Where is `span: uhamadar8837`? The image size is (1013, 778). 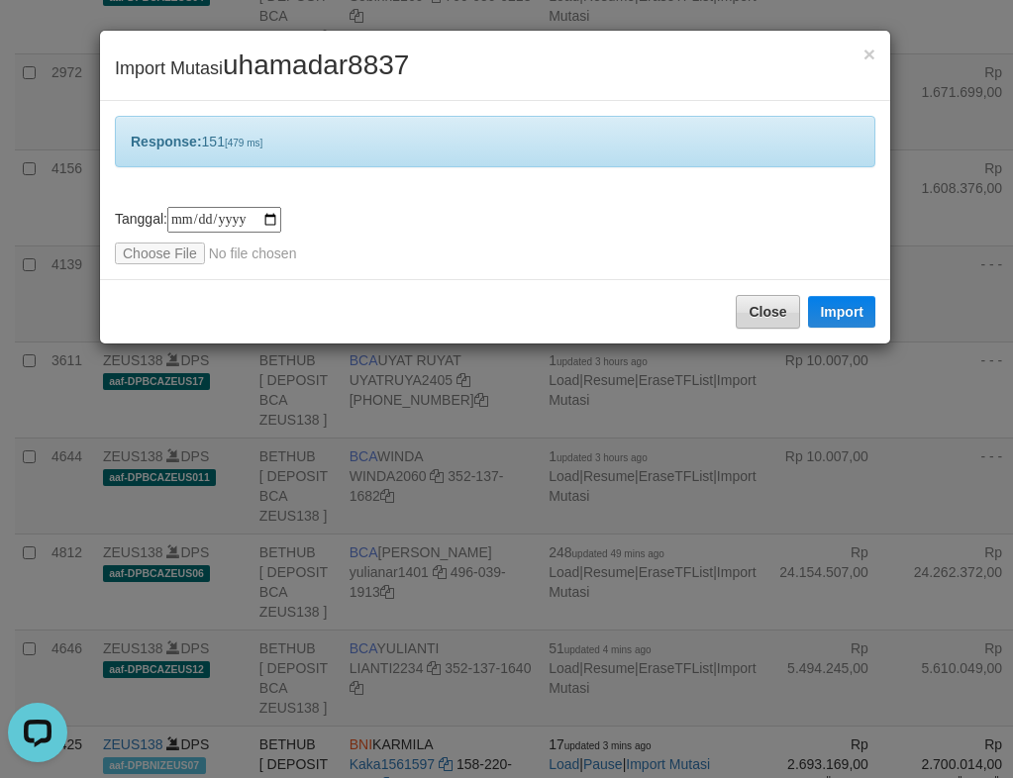 span: uhamadar8837 is located at coordinates (316, 64).